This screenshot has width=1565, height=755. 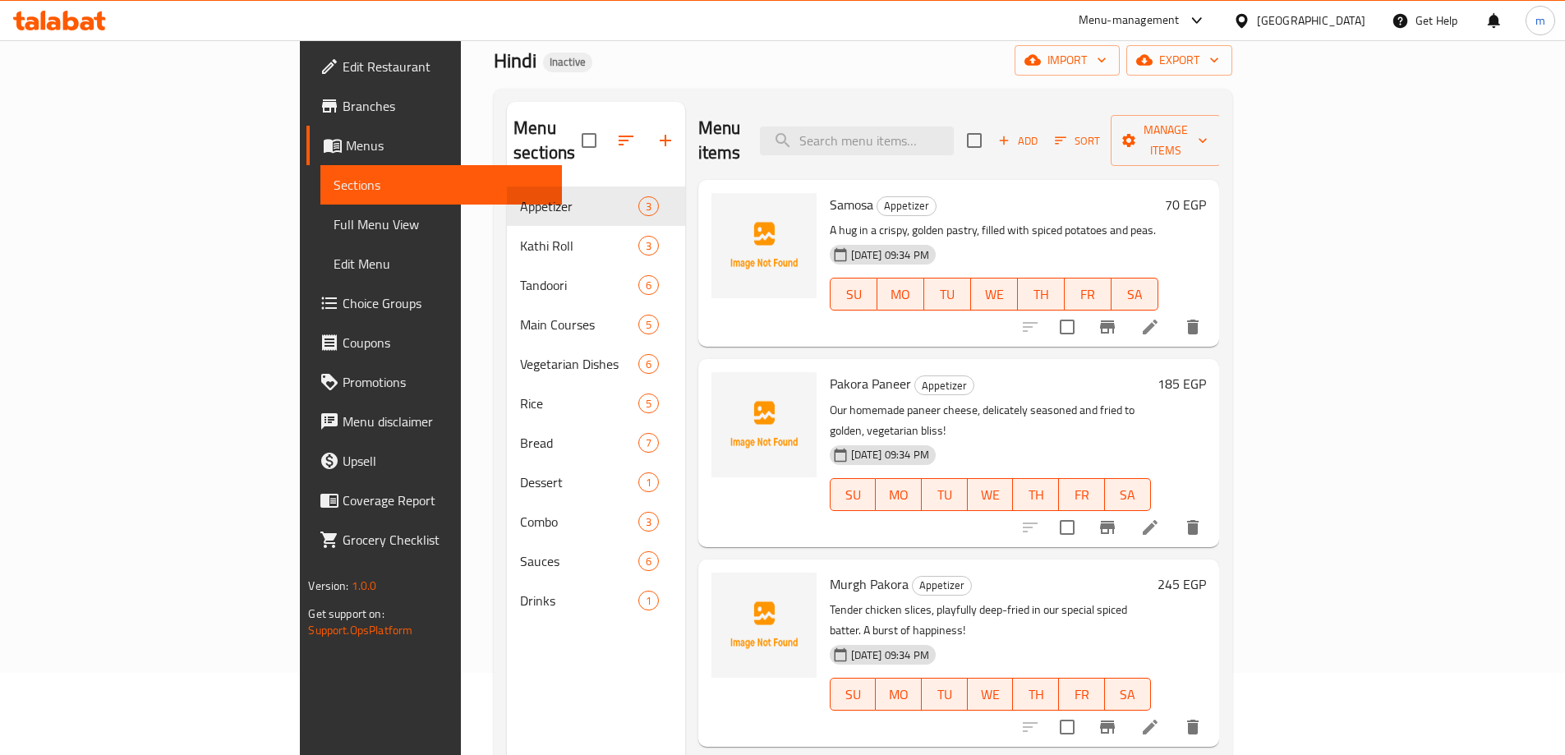 What do you see at coordinates (578, 324) in the screenshot?
I see `span: Main Courses` at bounding box center [578, 324].